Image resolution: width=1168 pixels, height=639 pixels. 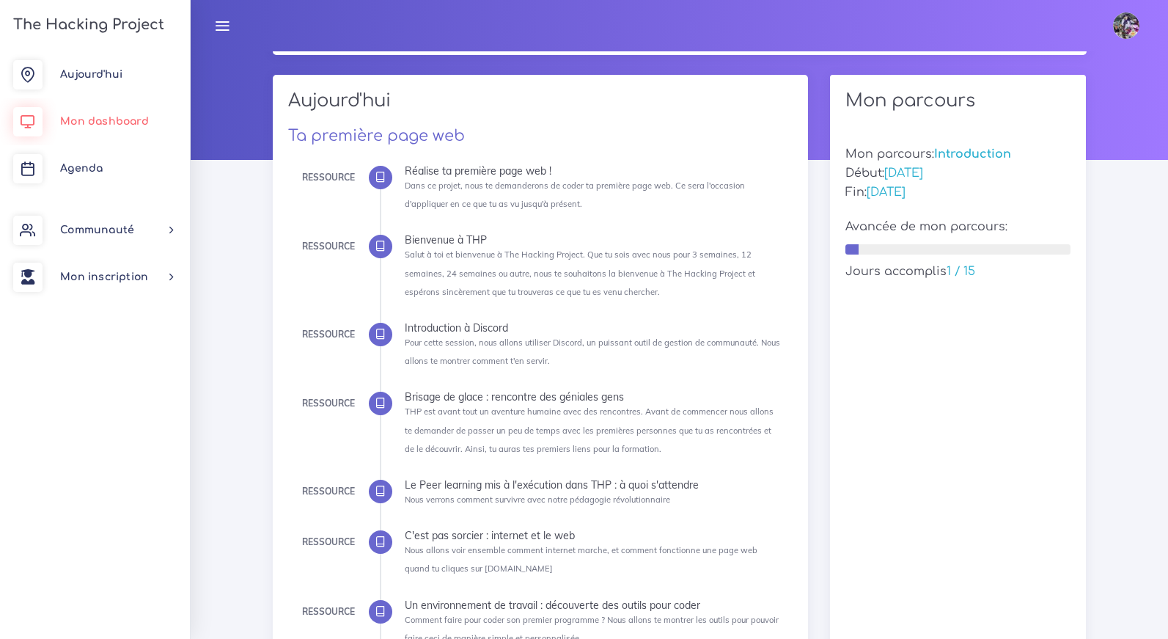 I want to click on h5: Mon parcours:, so click(x=958, y=154).